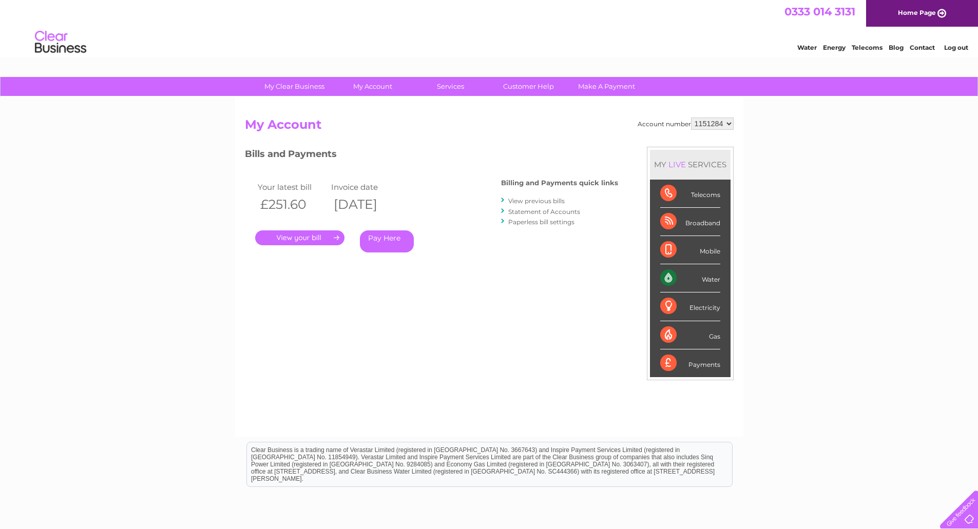 This screenshot has width=978, height=529. Describe the element at coordinates (820, 11) in the screenshot. I see `a: 0333 014 3131` at that location.